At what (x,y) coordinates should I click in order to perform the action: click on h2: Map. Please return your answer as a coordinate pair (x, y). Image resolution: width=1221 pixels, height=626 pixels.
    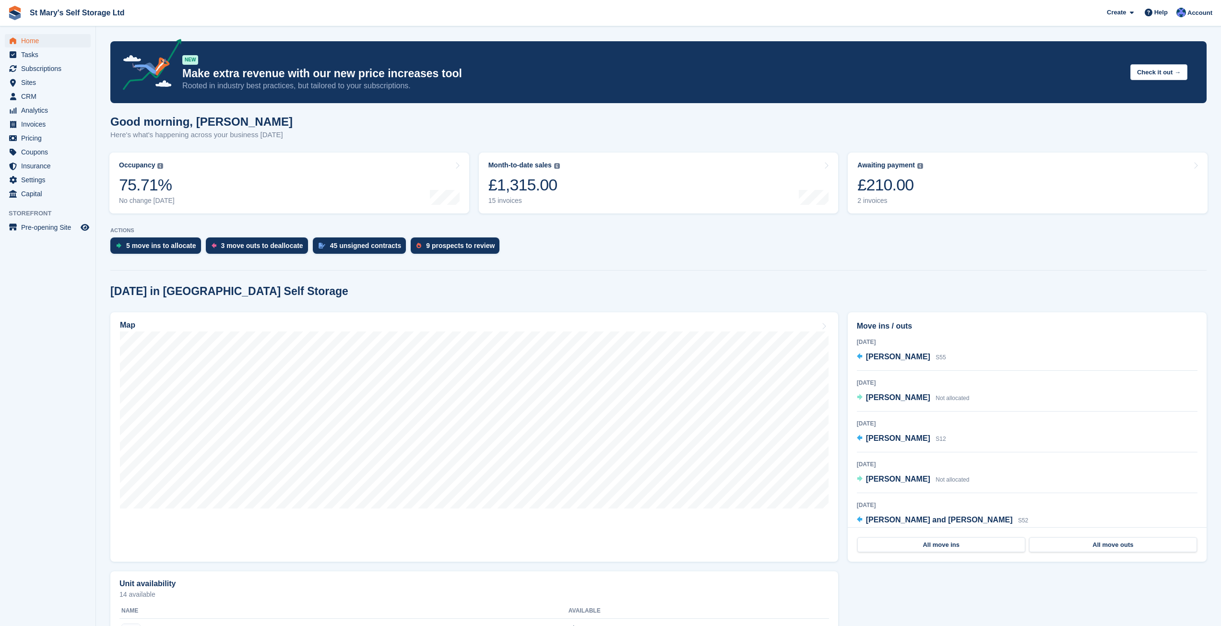
    Looking at the image, I should click on (128, 325).